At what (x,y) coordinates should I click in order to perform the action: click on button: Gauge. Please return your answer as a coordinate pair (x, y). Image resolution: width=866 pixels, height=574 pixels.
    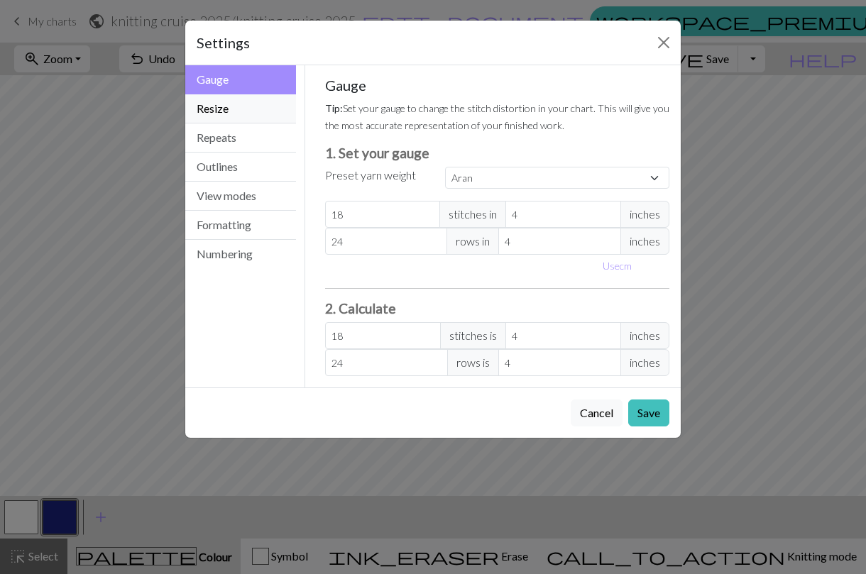
    Looking at the image, I should click on (241, 80).